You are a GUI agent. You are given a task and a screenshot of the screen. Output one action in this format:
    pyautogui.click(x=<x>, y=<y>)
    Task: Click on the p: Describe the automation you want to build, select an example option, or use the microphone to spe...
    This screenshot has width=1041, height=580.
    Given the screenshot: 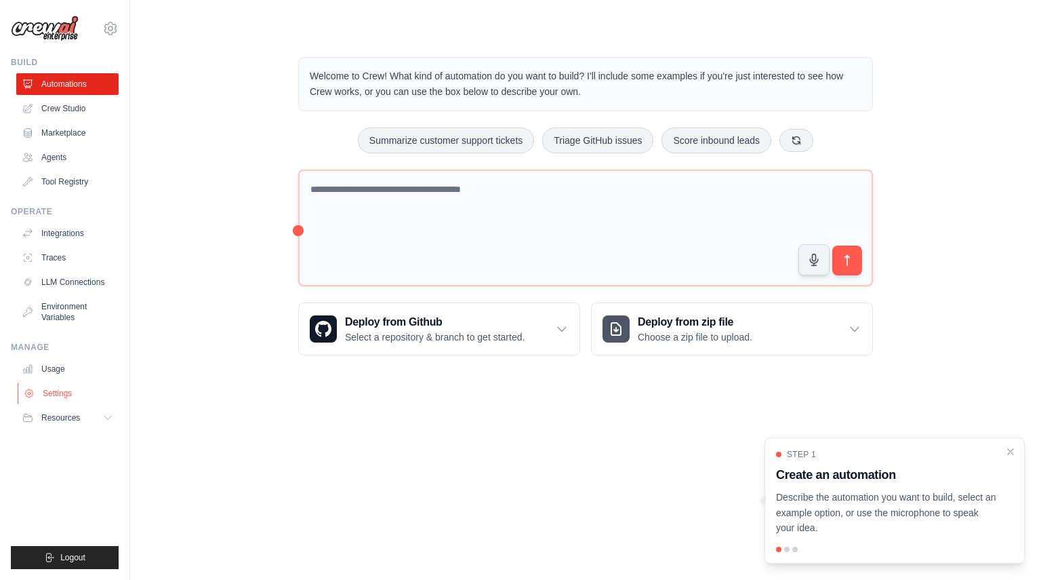 What is the action you would take?
    pyautogui.click(x=887, y=513)
    